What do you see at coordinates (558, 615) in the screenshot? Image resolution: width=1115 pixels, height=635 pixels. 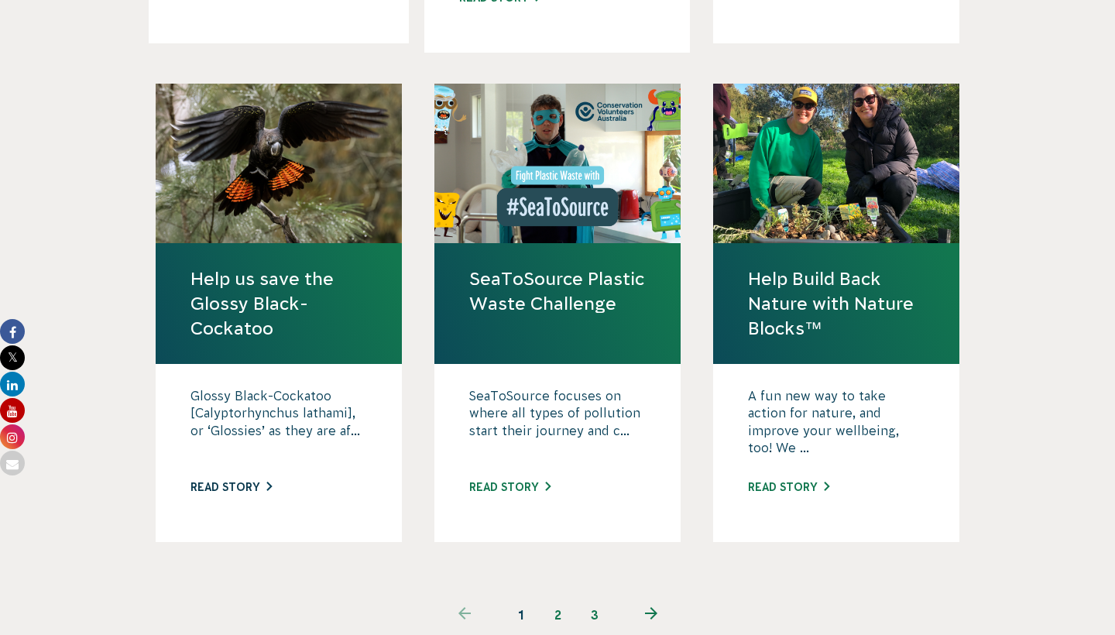 I see `a: 2` at bounding box center [558, 615].